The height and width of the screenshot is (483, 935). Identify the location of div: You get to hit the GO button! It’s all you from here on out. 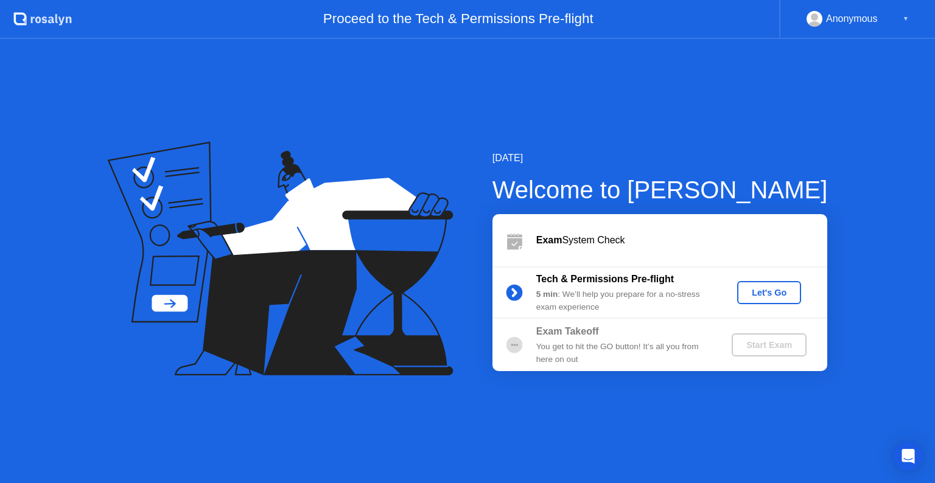
(624, 353).